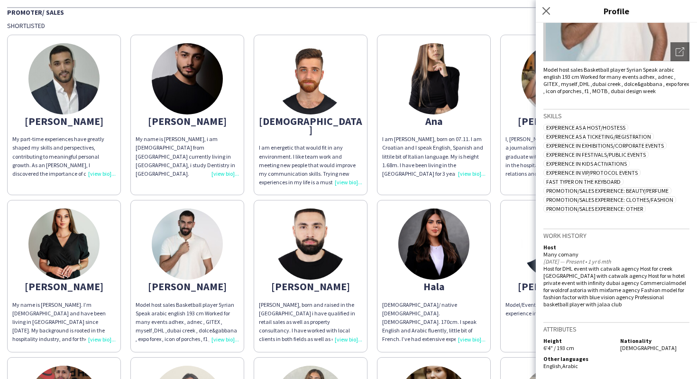 The height and width of the screenshot is (379, 697). I want to click on img: thumb-66d43ad786d2c.jpg, so click(187, 244).